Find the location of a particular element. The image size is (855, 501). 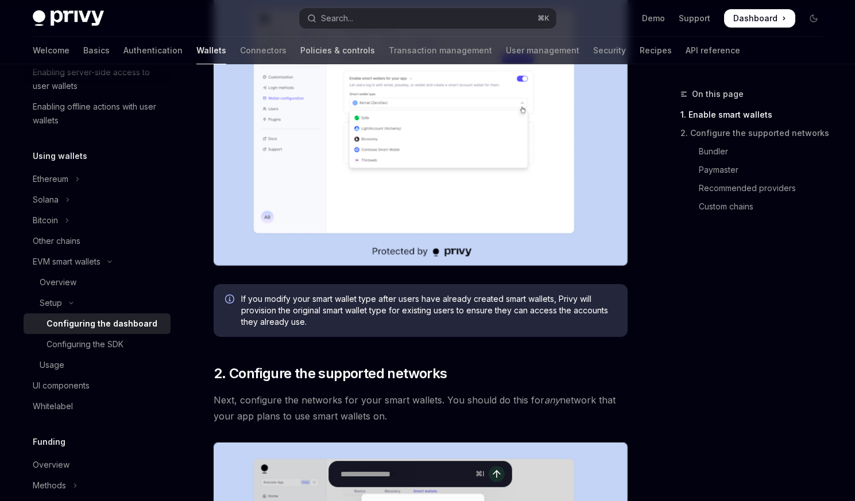

a: Demo is located at coordinates (654, 18).